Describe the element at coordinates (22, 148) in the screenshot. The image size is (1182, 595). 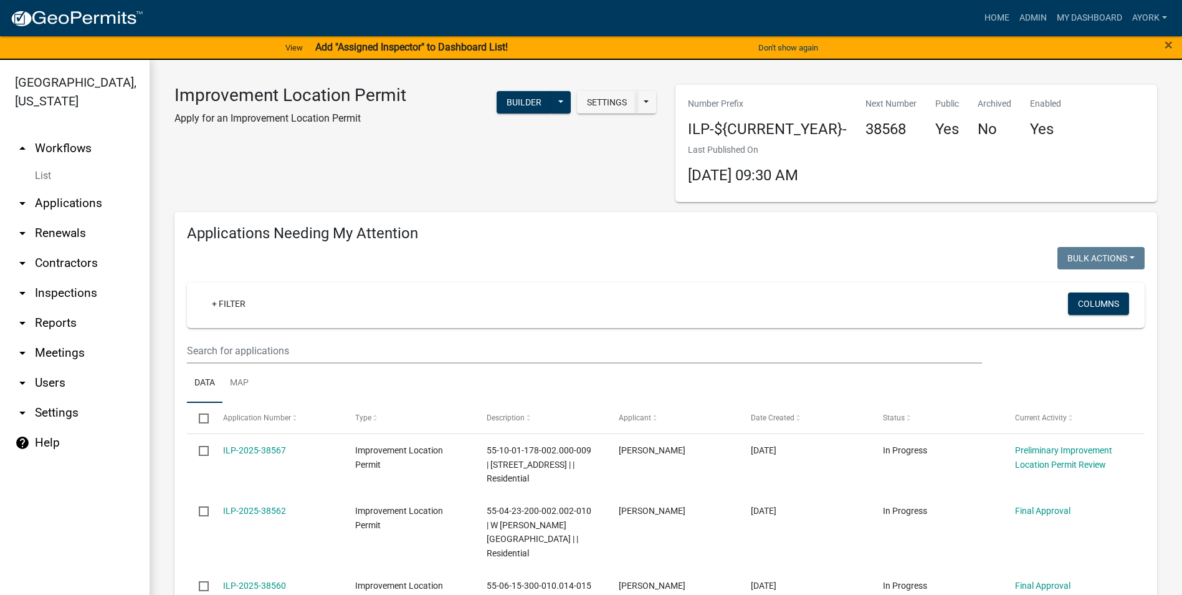
I see `i: arrow_drop_up` at that location.